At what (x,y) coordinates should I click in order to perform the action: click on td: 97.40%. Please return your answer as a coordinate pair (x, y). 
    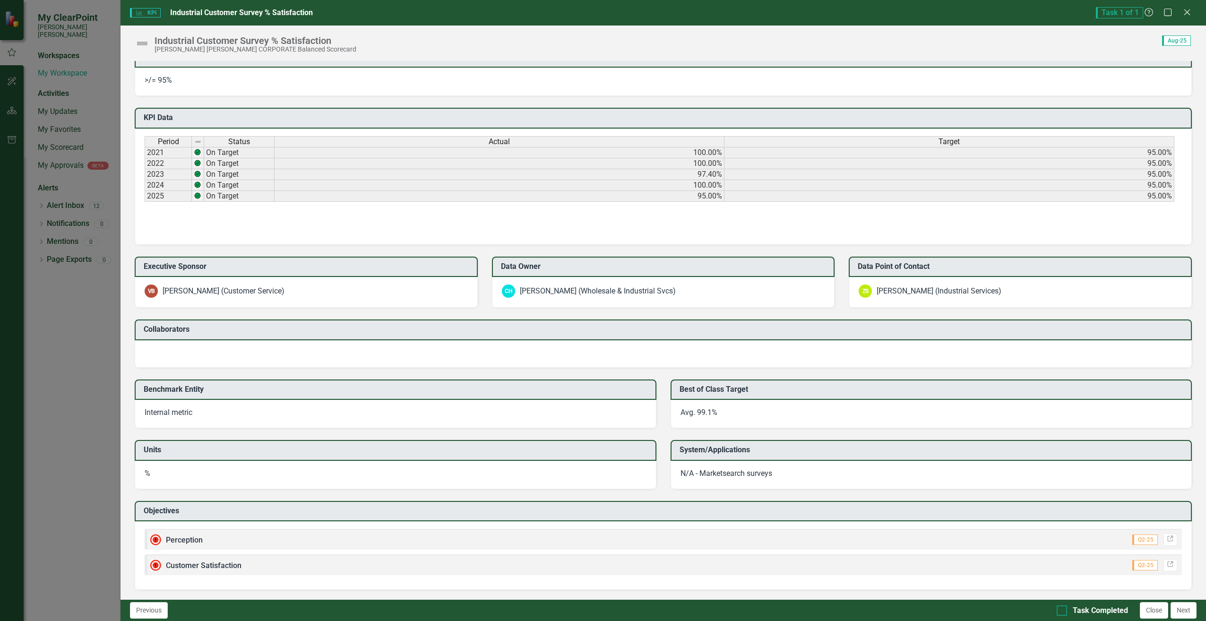
    Looking at the image, I should click on (500, 174).